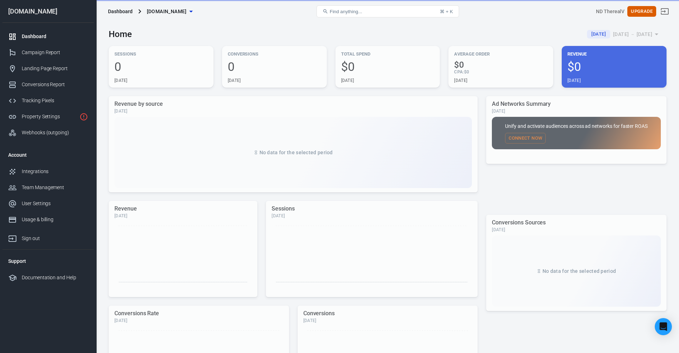  I want to click on div: Integrations, so click(55, 172).